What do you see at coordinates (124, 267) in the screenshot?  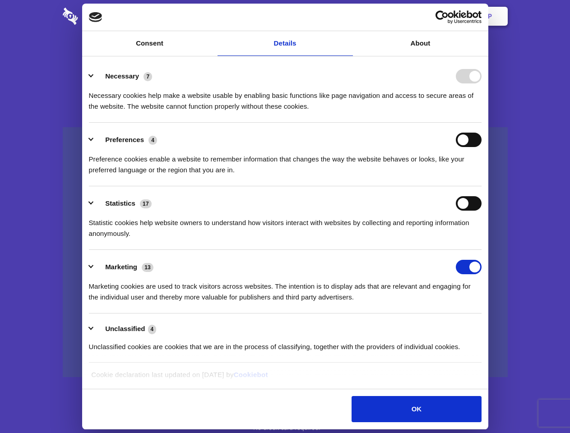 I see `button: Marketing (13)` at bounding box center [124, 267].